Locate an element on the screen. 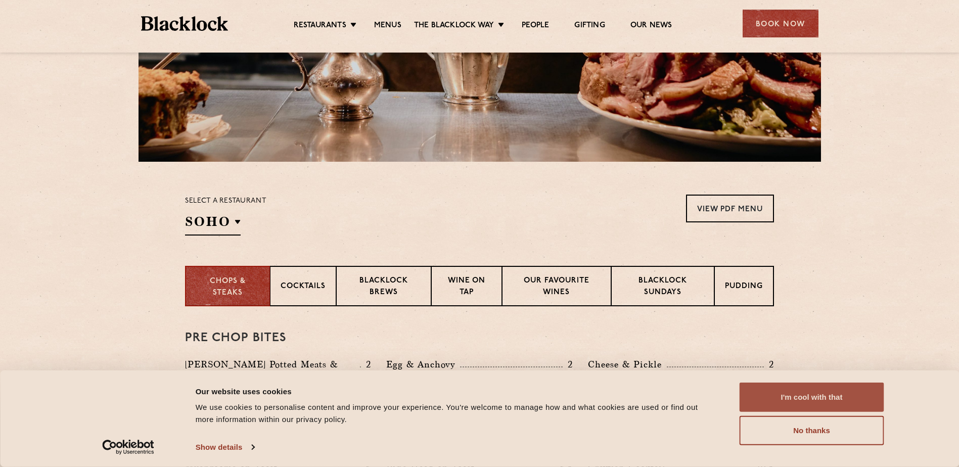 This screenshot has height=467, width=959. a: Show details is located at coordinates (225, 448).